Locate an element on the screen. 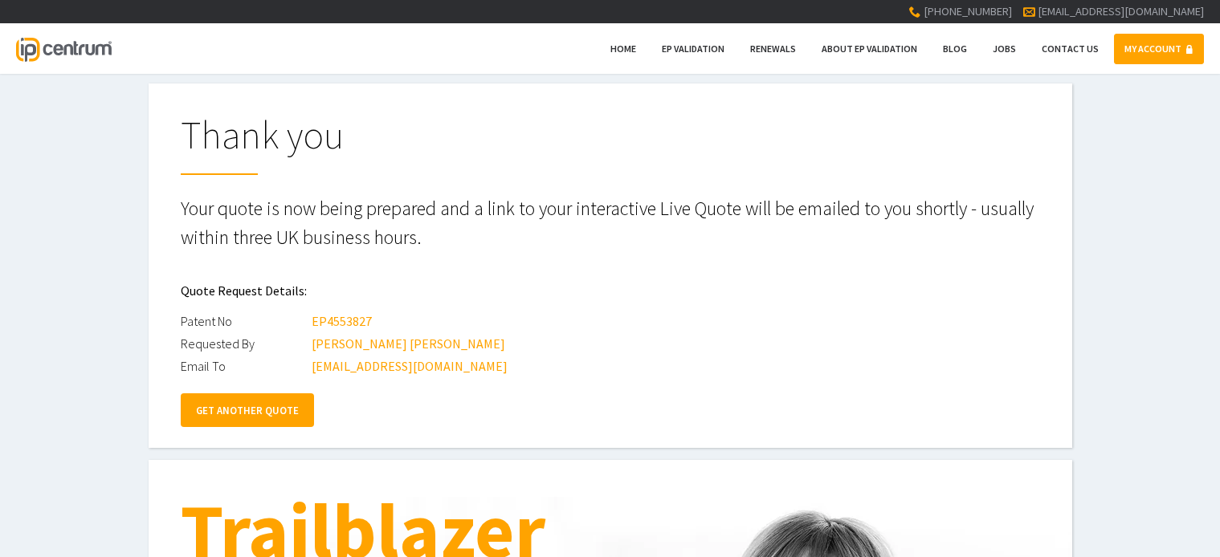 This screenshot has width=1220, height=557. span: Contact Us is located at coordinates (1070, 48).